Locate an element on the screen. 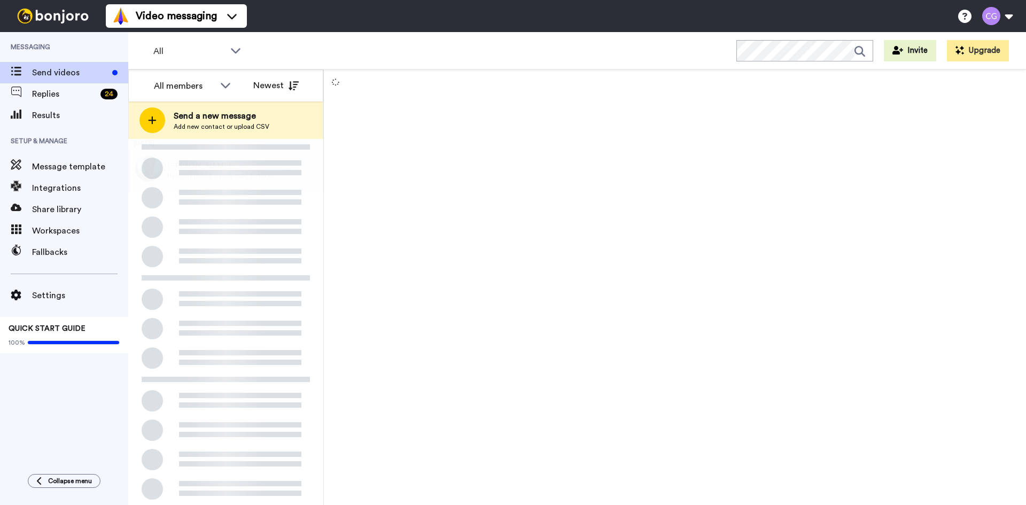 The height and width of the screenshot is (505, 1026). div: 3 hr. ago is located at coordinates (299, 171).